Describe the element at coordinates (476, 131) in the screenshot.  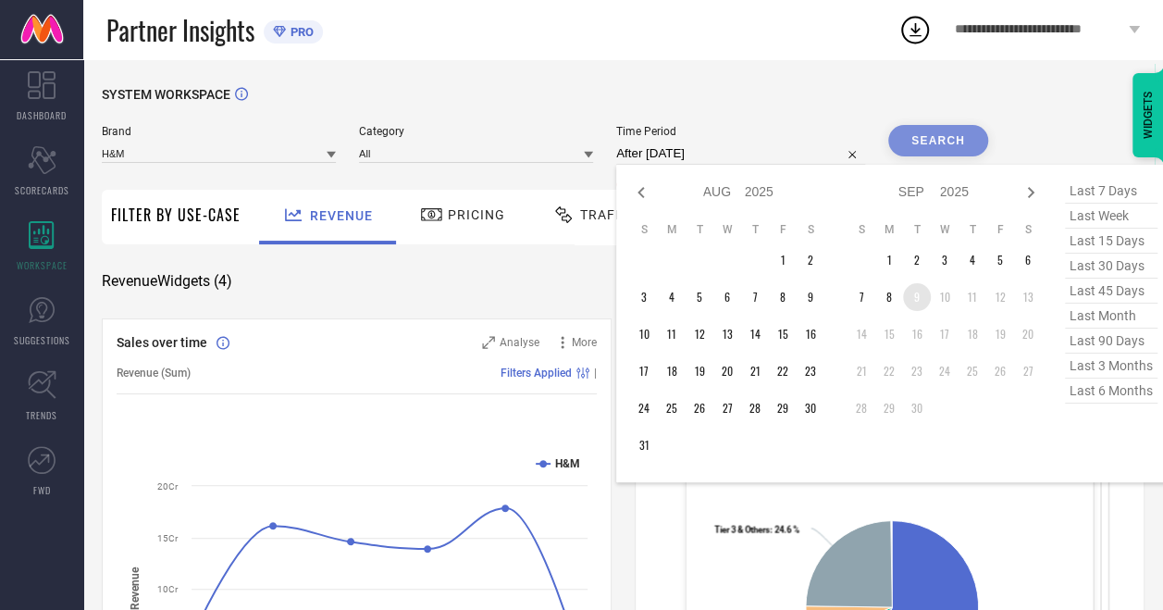
I see `span: Category` at that location.